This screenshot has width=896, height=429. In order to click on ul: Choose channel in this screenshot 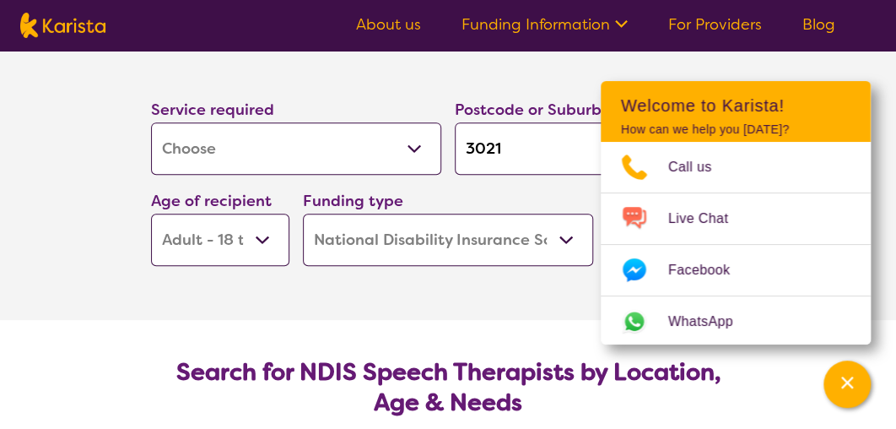, I will do `click(736, 244)`.